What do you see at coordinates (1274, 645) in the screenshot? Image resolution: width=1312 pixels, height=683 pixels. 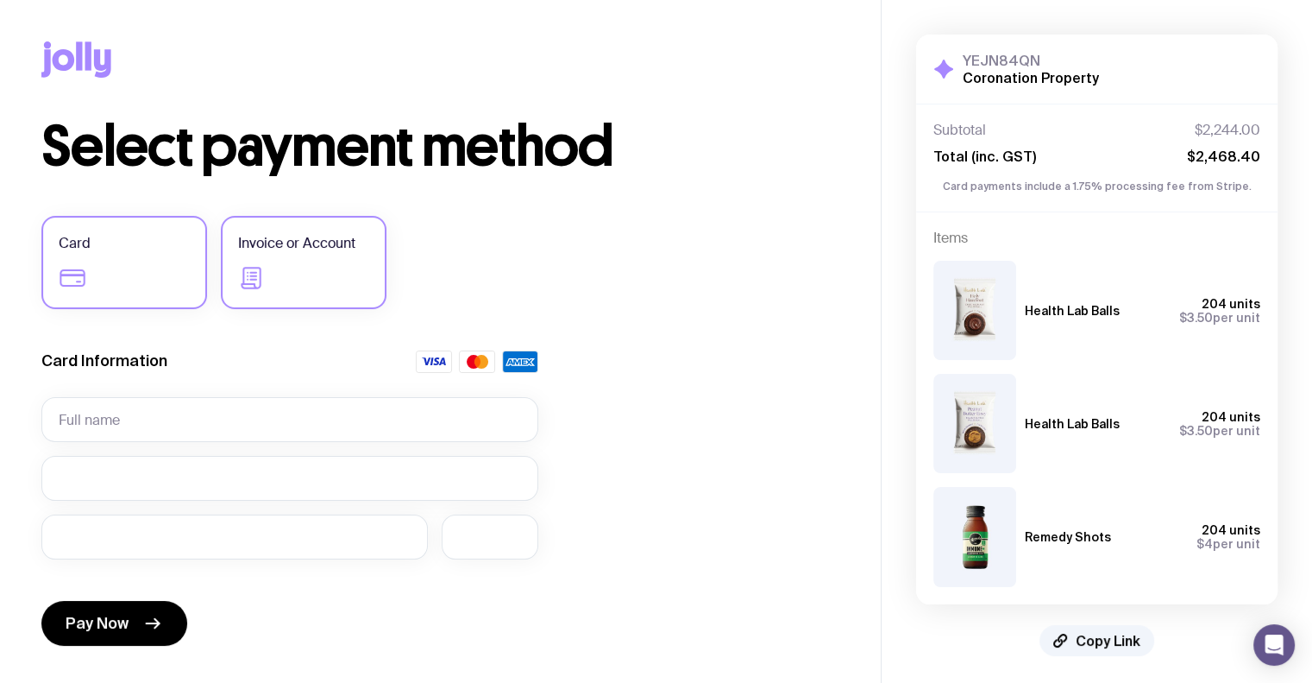 I see `div: Open Intercom Messenger` at bounding box center [1274, 645].